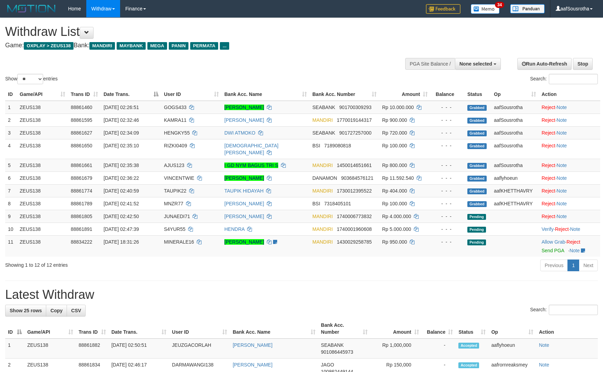  I want to click on a: Copy, so click(56, 310).